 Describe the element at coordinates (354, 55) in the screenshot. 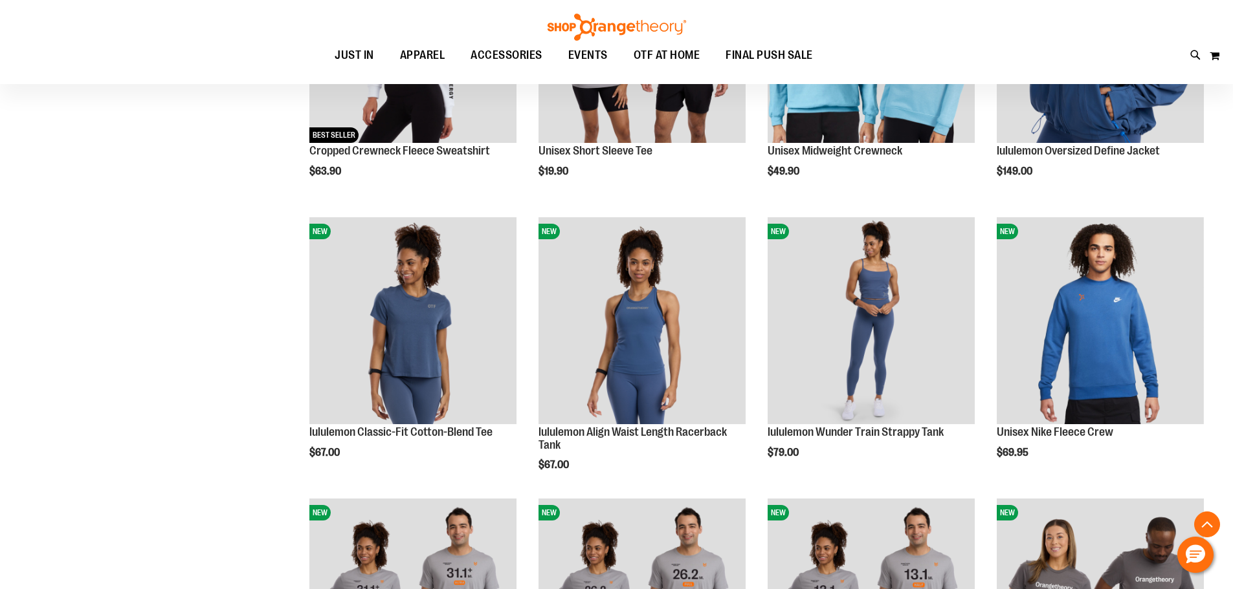

I see `a: JUST IN` at that location.